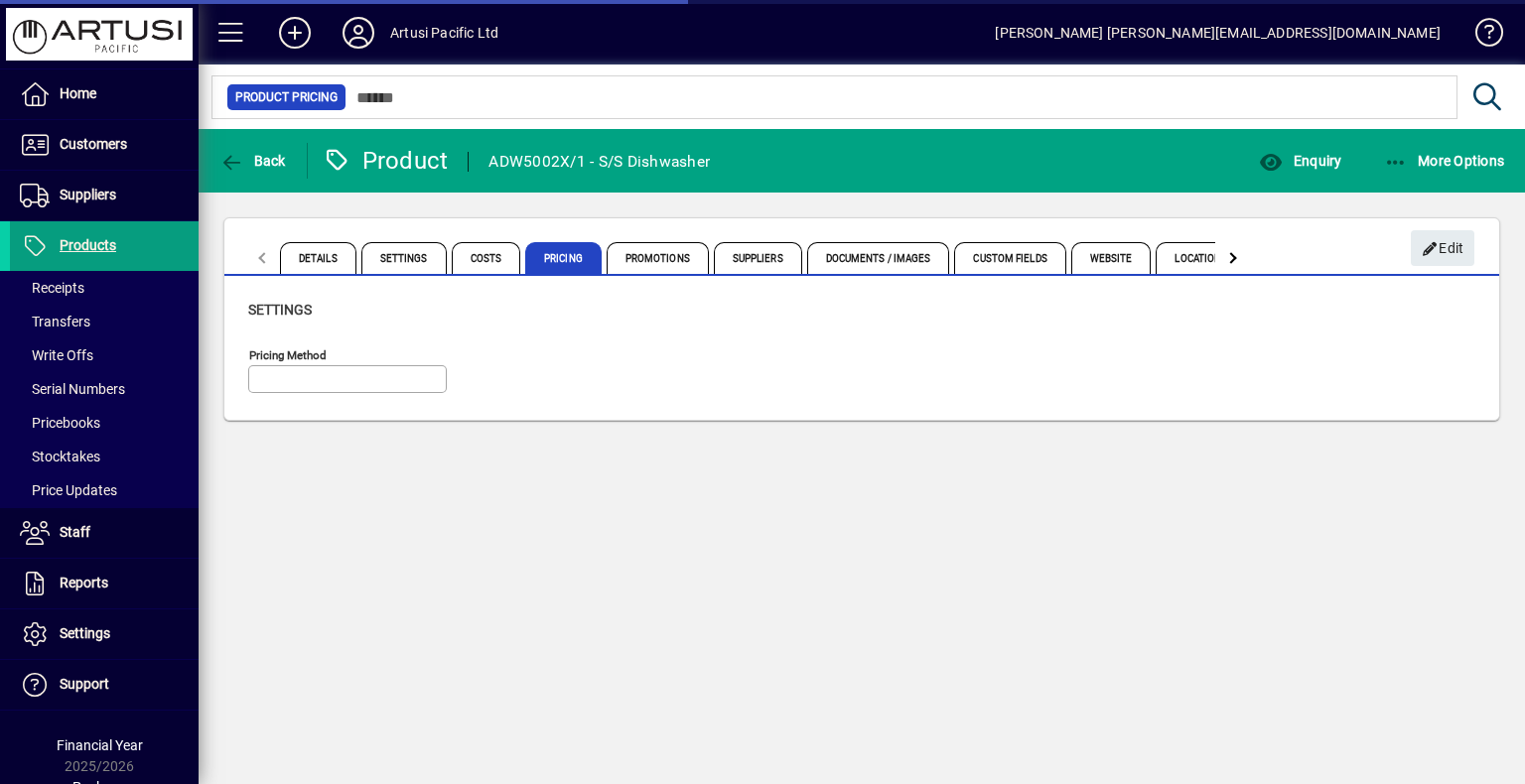 This screenshot has width=1525, height=784. What do you see at coordinates (317, 258) in the screenshot?
I see `span: Details` at bounding box center [317, 258].